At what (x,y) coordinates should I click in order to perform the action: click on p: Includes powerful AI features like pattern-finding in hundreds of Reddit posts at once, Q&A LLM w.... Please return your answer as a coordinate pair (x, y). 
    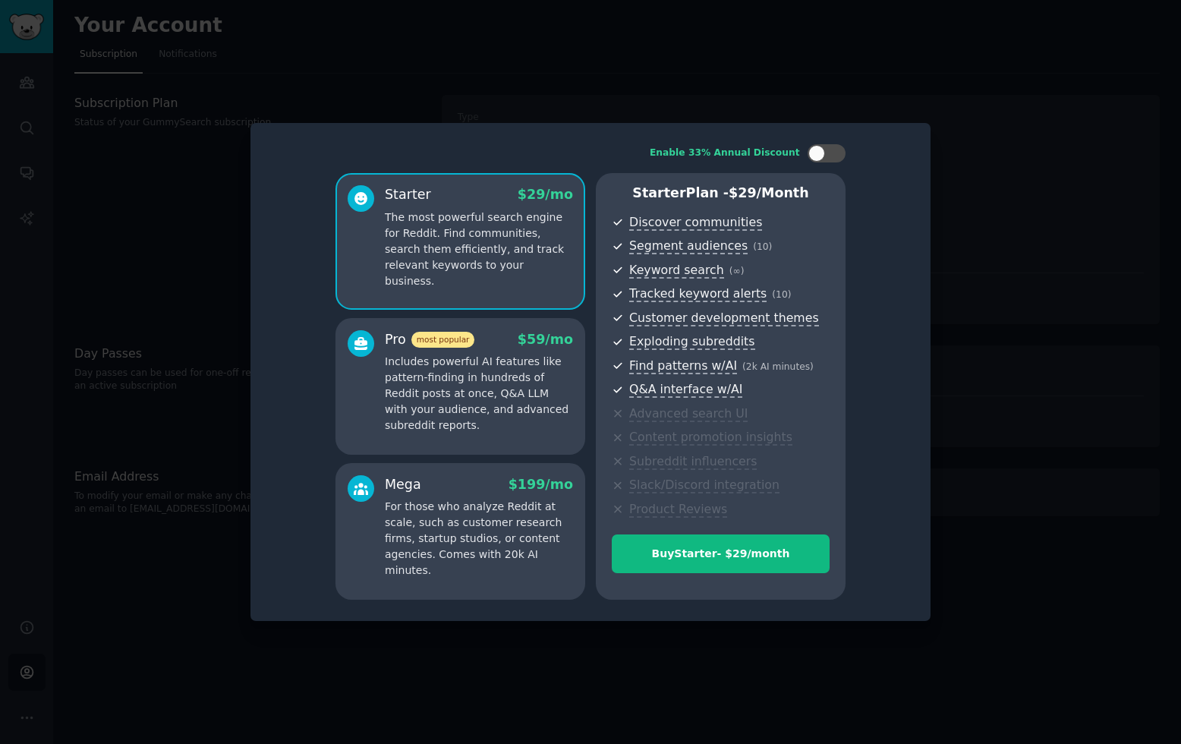
    Looking at the image, I should click on (479, 393).